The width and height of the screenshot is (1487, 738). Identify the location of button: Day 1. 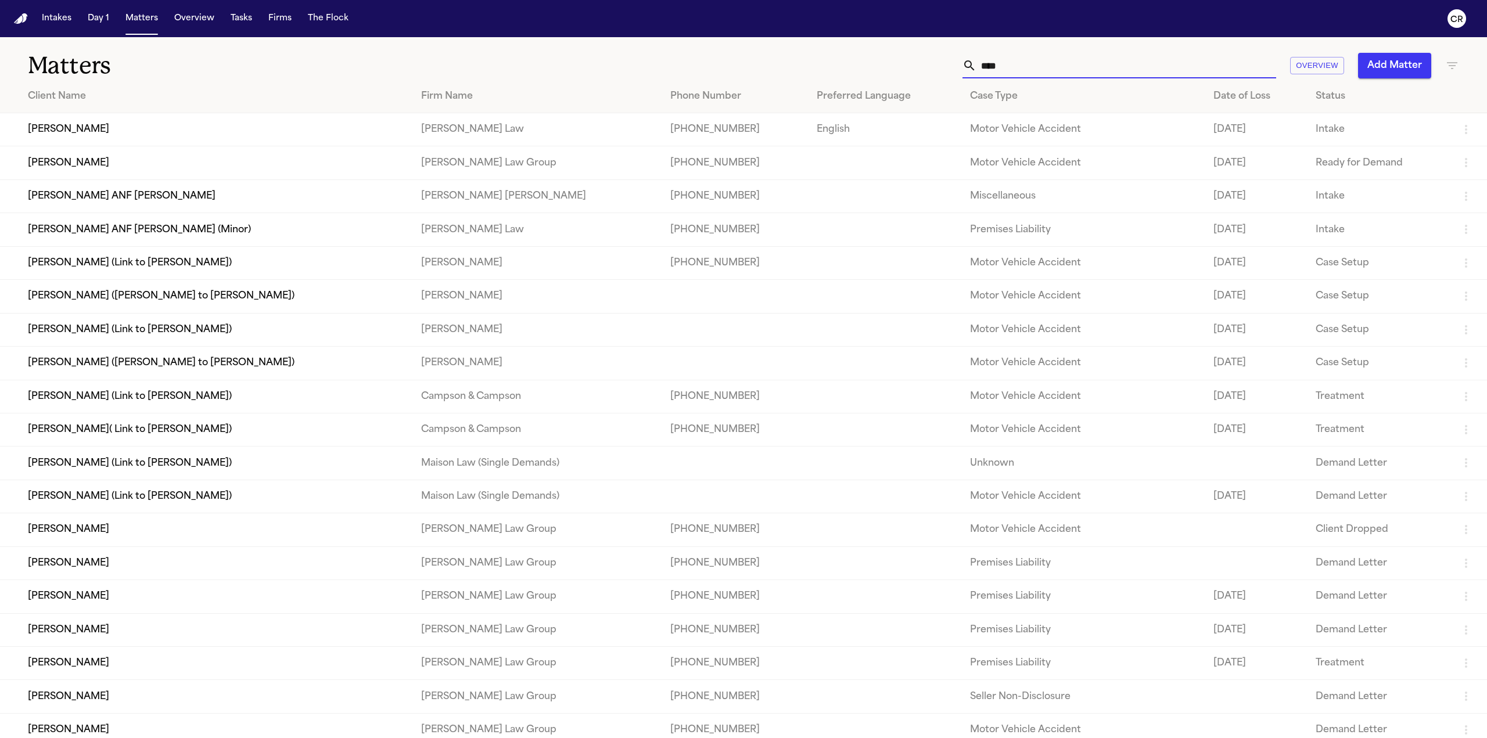
(98, 19).